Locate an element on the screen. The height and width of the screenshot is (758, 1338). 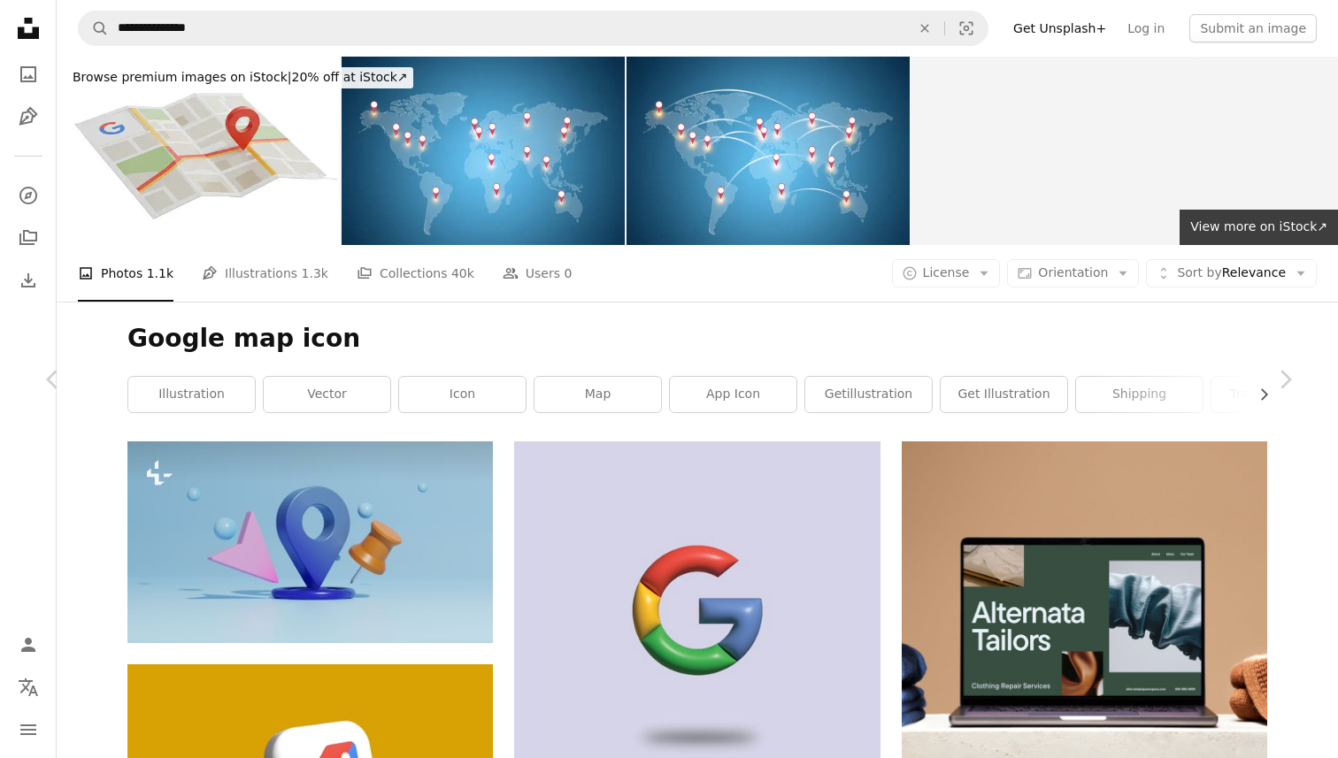
a: Illustrations is located at coordinates (28, 117).